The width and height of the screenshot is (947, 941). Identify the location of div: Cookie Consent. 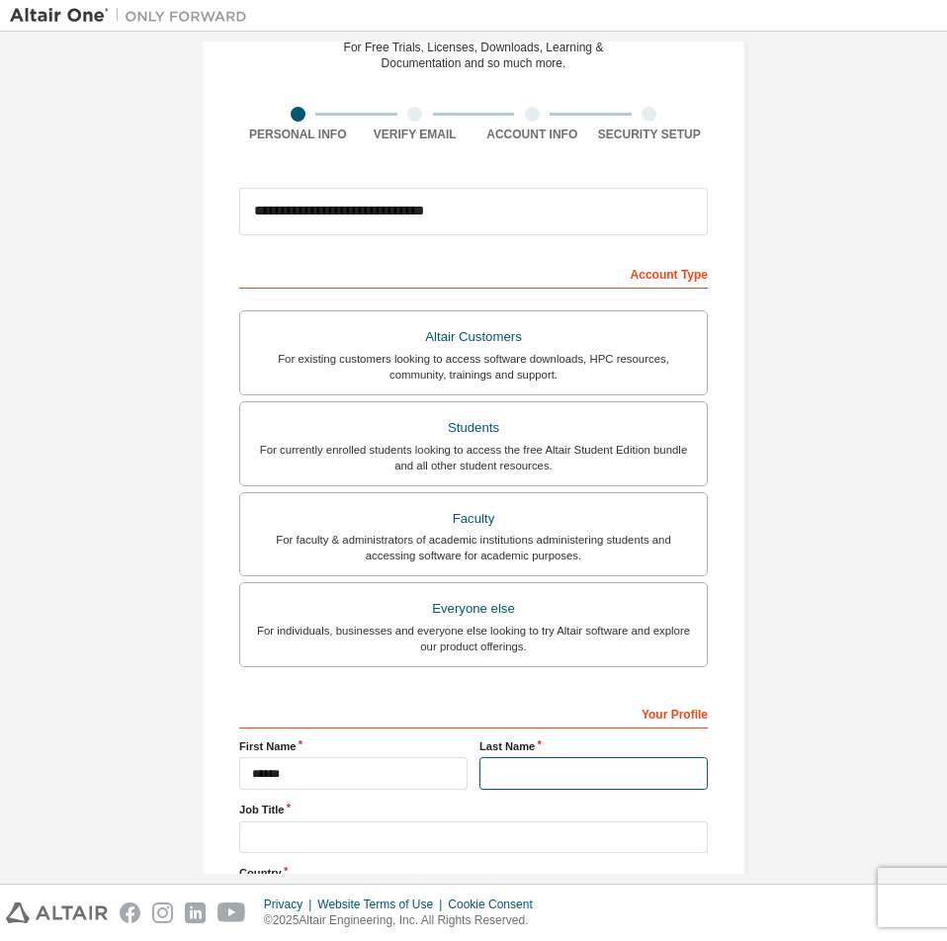
(495, 904).